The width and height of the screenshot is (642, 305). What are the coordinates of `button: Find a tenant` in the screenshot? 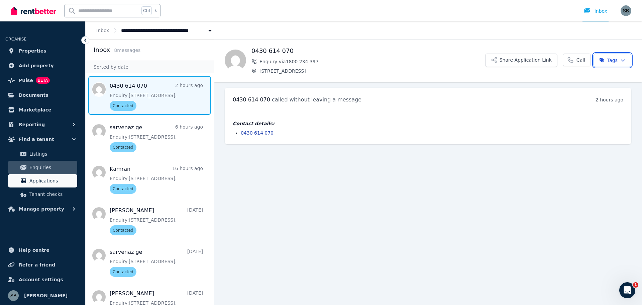 It's located at (42, 139).